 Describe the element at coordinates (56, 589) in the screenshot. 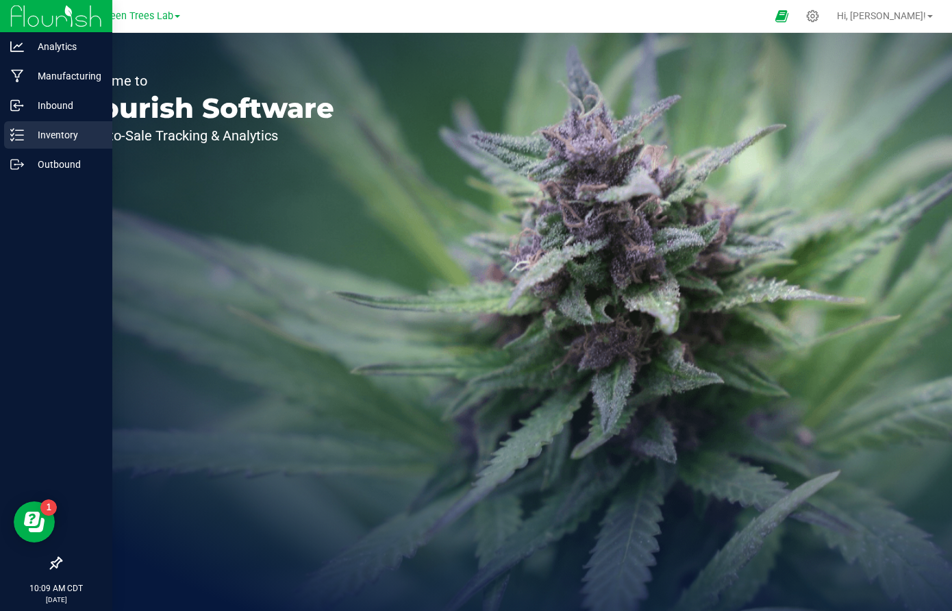

I see `p: 10:09 AM CDT` at that location.